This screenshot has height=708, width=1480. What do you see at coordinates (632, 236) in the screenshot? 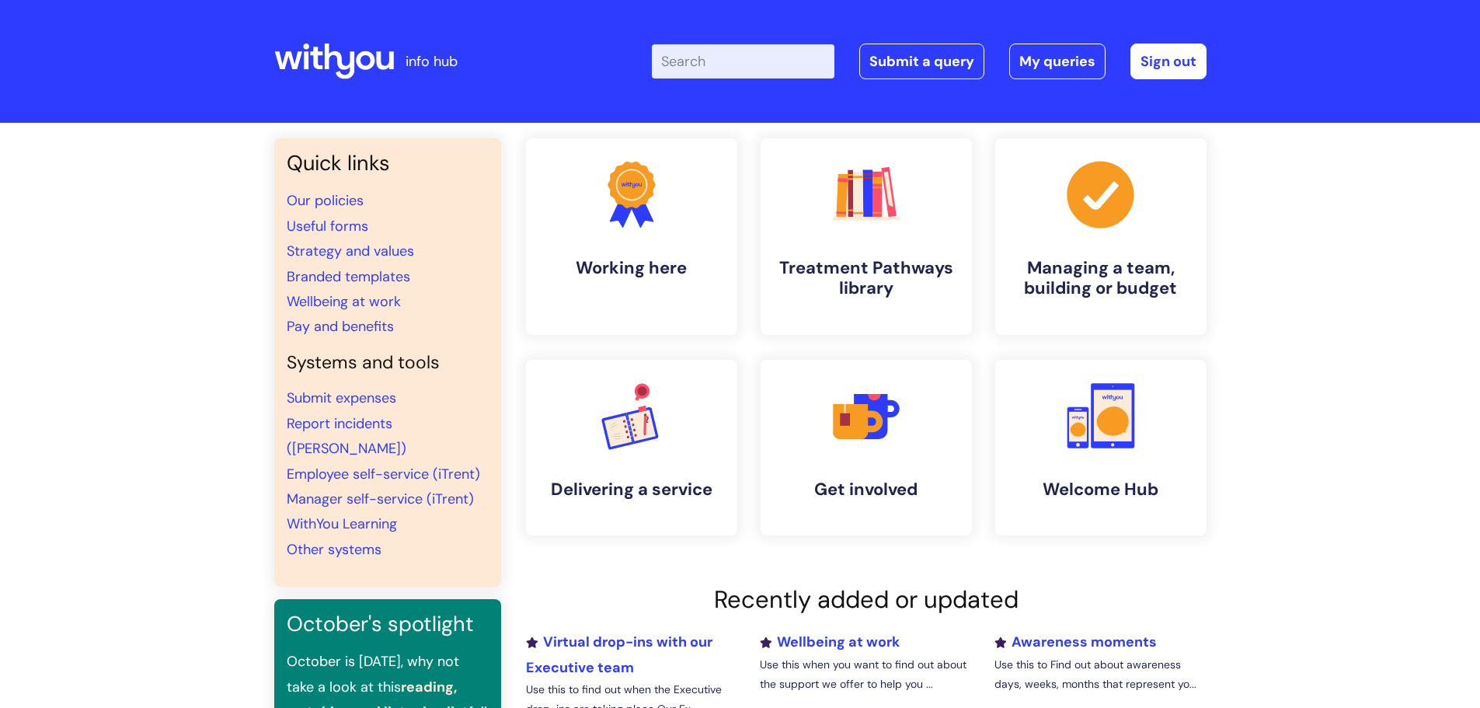
I see `a: Working here` at bounding box center [632, 236].